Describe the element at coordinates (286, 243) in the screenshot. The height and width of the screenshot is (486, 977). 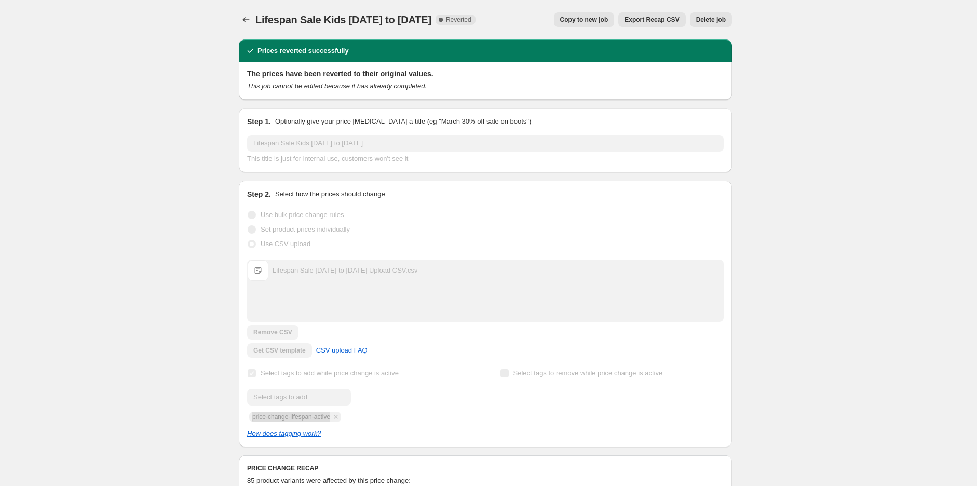
I see `span: Use CSV upload` at that location.